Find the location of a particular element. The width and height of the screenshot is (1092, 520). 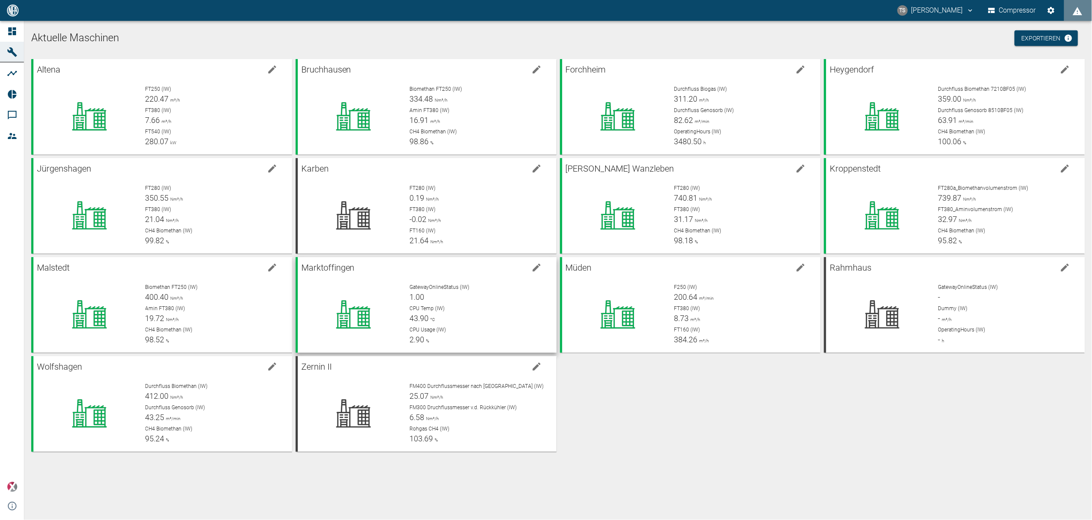

span: Durchfluss Genosorb 8510BF05 (IW) is located at coordinates (981, 110).